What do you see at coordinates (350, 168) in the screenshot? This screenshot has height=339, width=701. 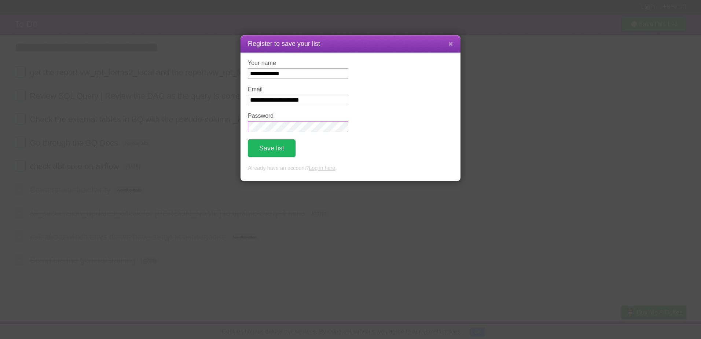 I see `p: Already have an account? .` at bounding box center [350, 168].